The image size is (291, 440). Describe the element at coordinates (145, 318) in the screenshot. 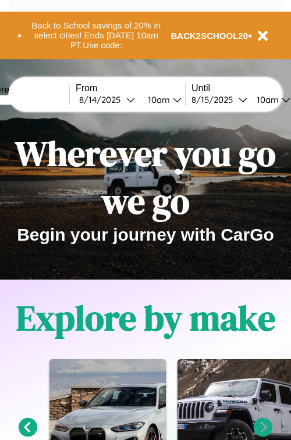

I see `h1: Explore by make` at that location.